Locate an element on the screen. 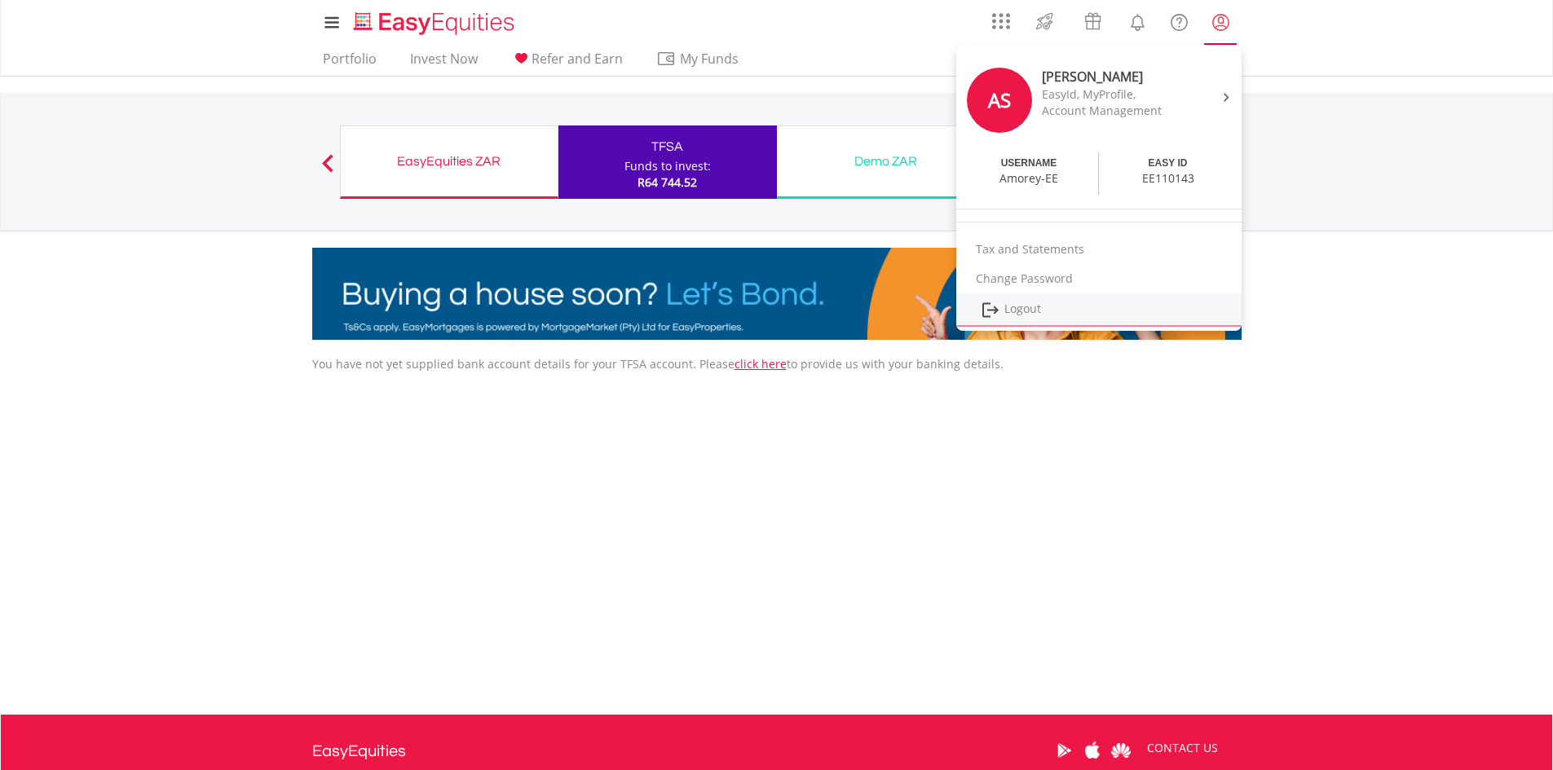 The height and width of the screenshot is (770, 1553). a: FAQ's and Support is located at coordinates (1179, 20).